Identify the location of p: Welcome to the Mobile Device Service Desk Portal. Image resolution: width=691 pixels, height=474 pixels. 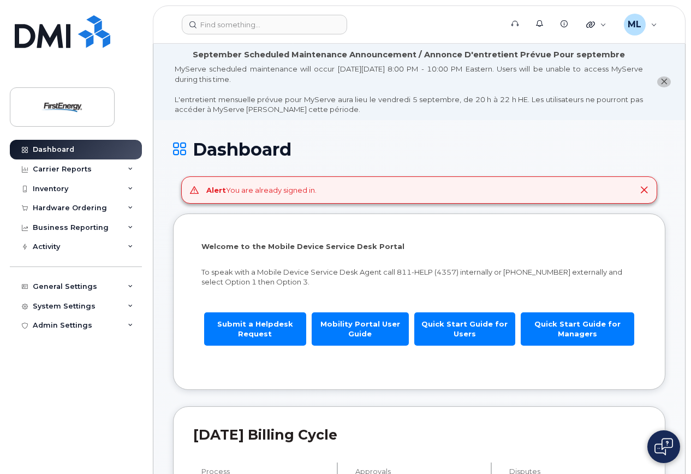
(419, 246).